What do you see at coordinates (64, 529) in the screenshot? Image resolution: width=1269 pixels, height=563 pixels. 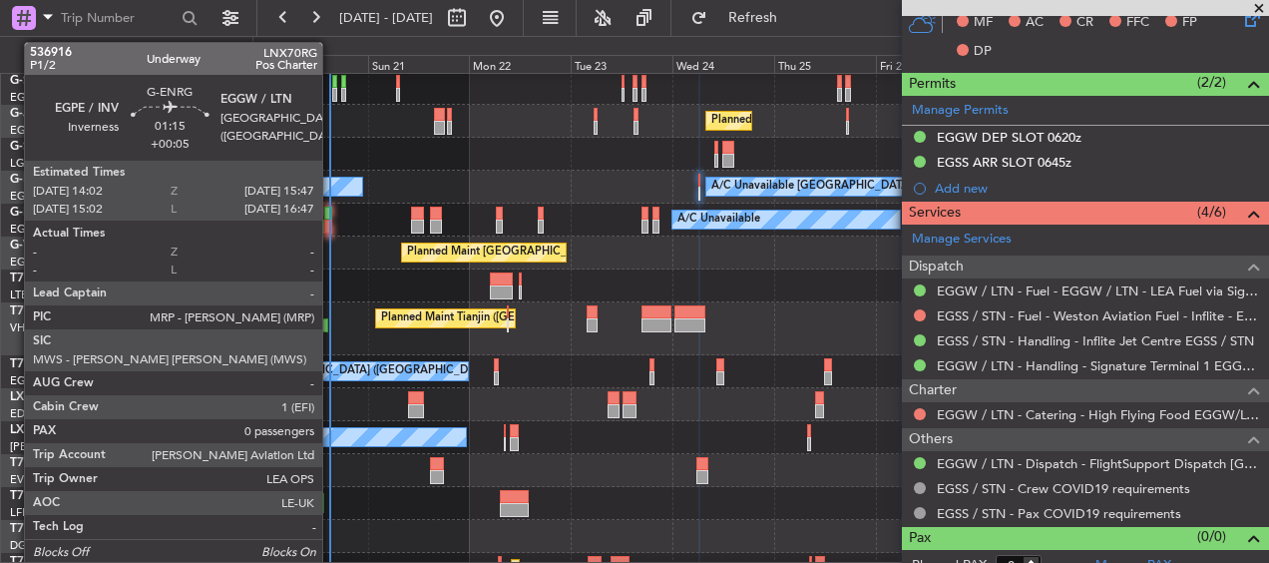 I see `a: T7-TRXGlobal 6500` at bounding box center [64, 529].